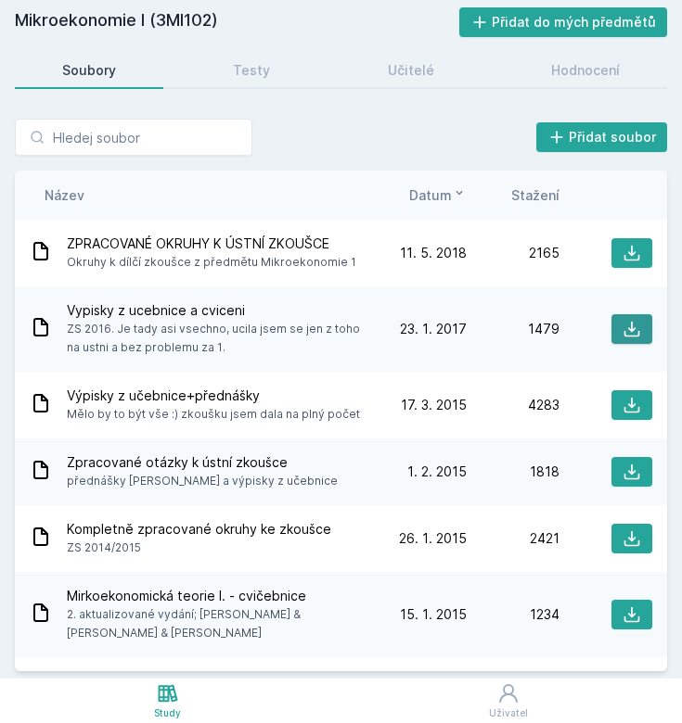 The height and width of the screenshot is (723, 682). I want to click on button: Přidat soubor, so click(602, 137).